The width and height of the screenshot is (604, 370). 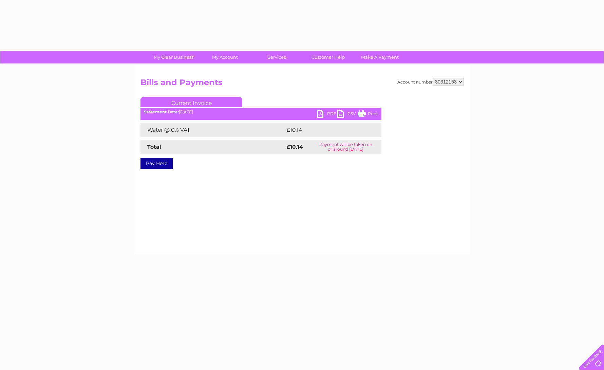 What do you see at coordinates (380, 57) in the screenshot?
I see `a: Make A Payment` at bounding box center [380, 57].